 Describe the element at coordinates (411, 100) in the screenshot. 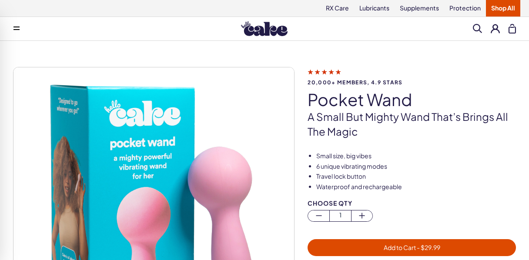

I see `h1: pocket wand` at that location.